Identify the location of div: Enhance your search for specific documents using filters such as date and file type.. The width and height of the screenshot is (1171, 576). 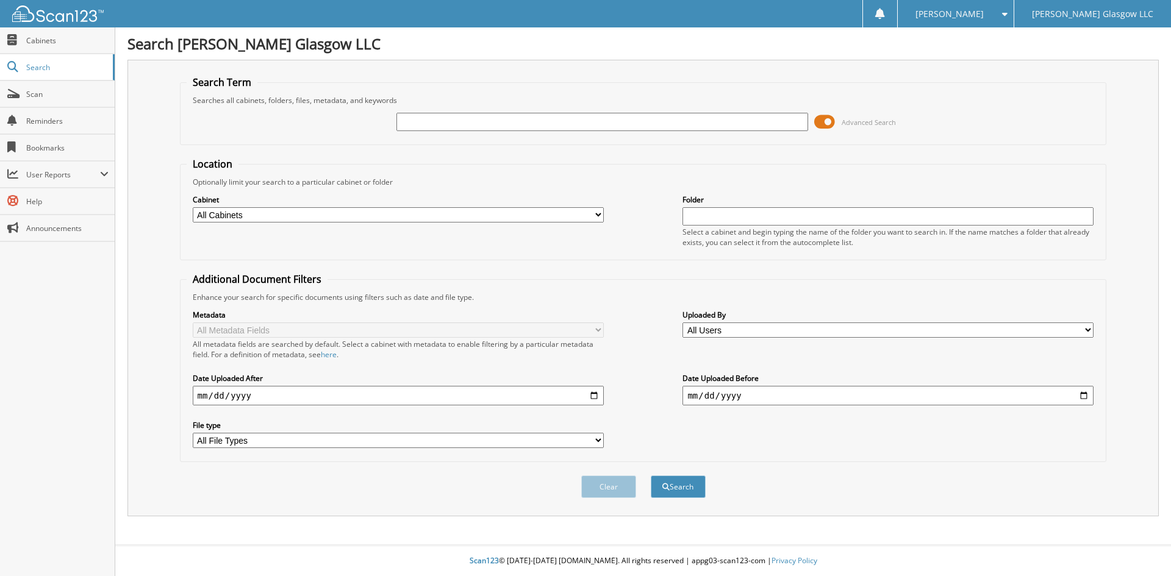
(644, 297).